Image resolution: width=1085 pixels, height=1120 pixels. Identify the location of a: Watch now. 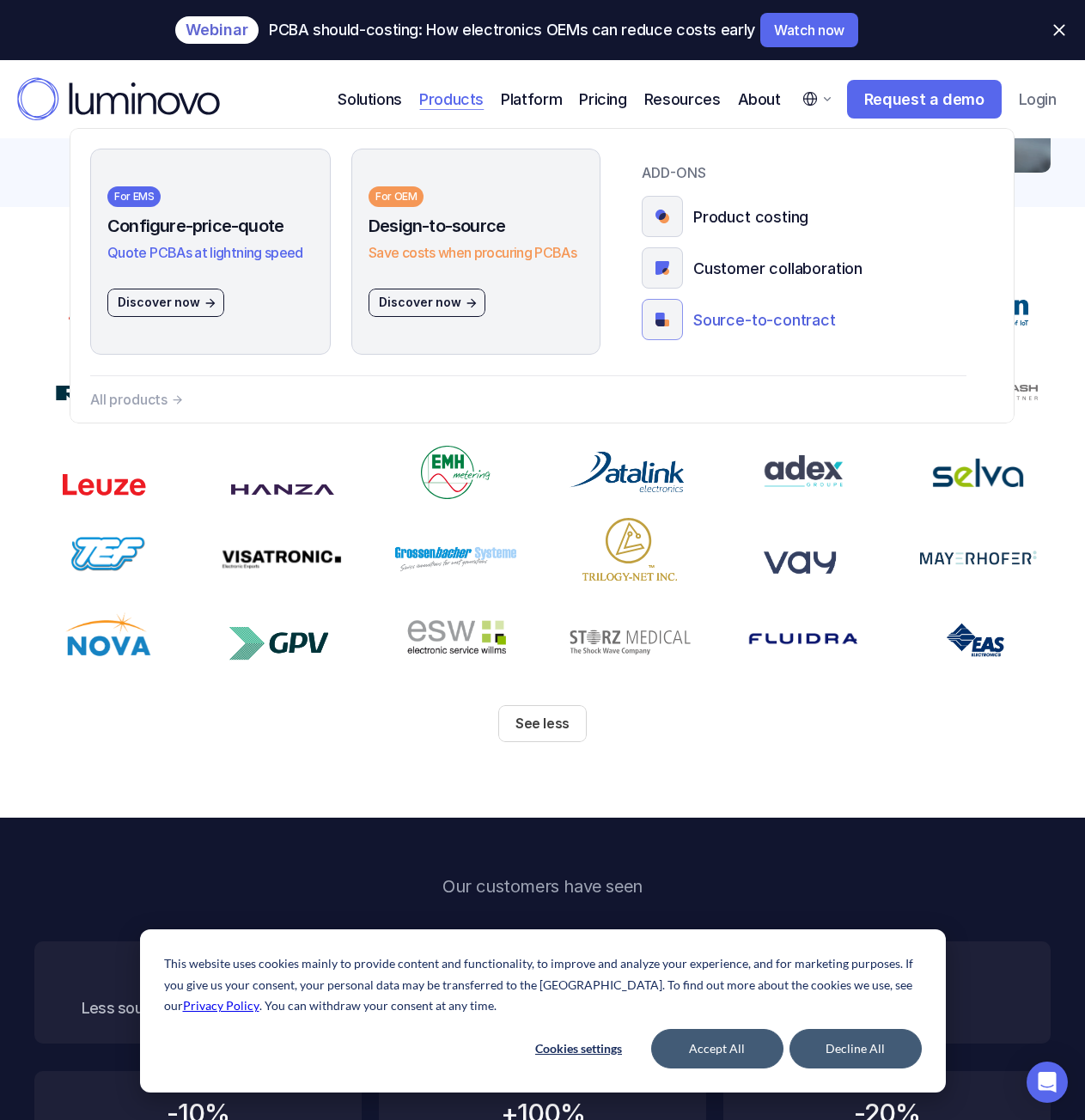
(810, 30).